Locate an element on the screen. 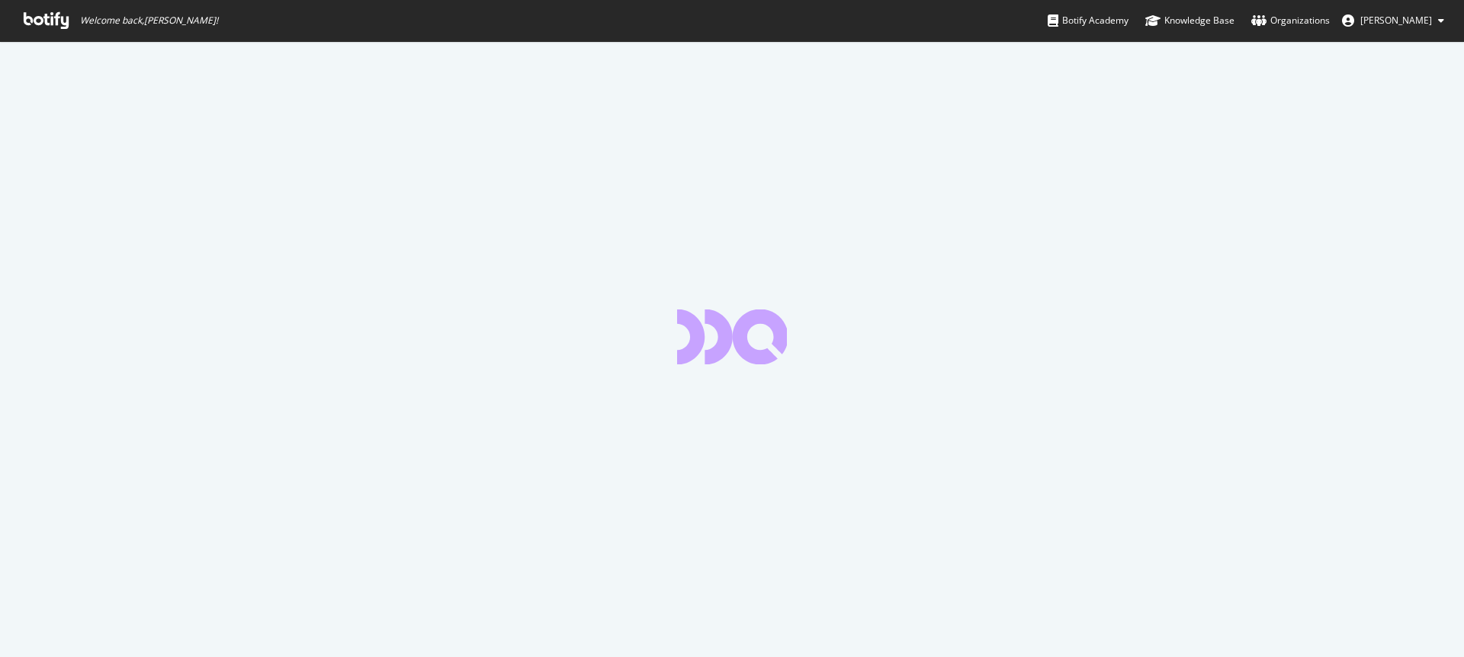 The width and height of the screenshot is (1464, 657). div: Knowledge Base is located at coordinates (1189, 21).